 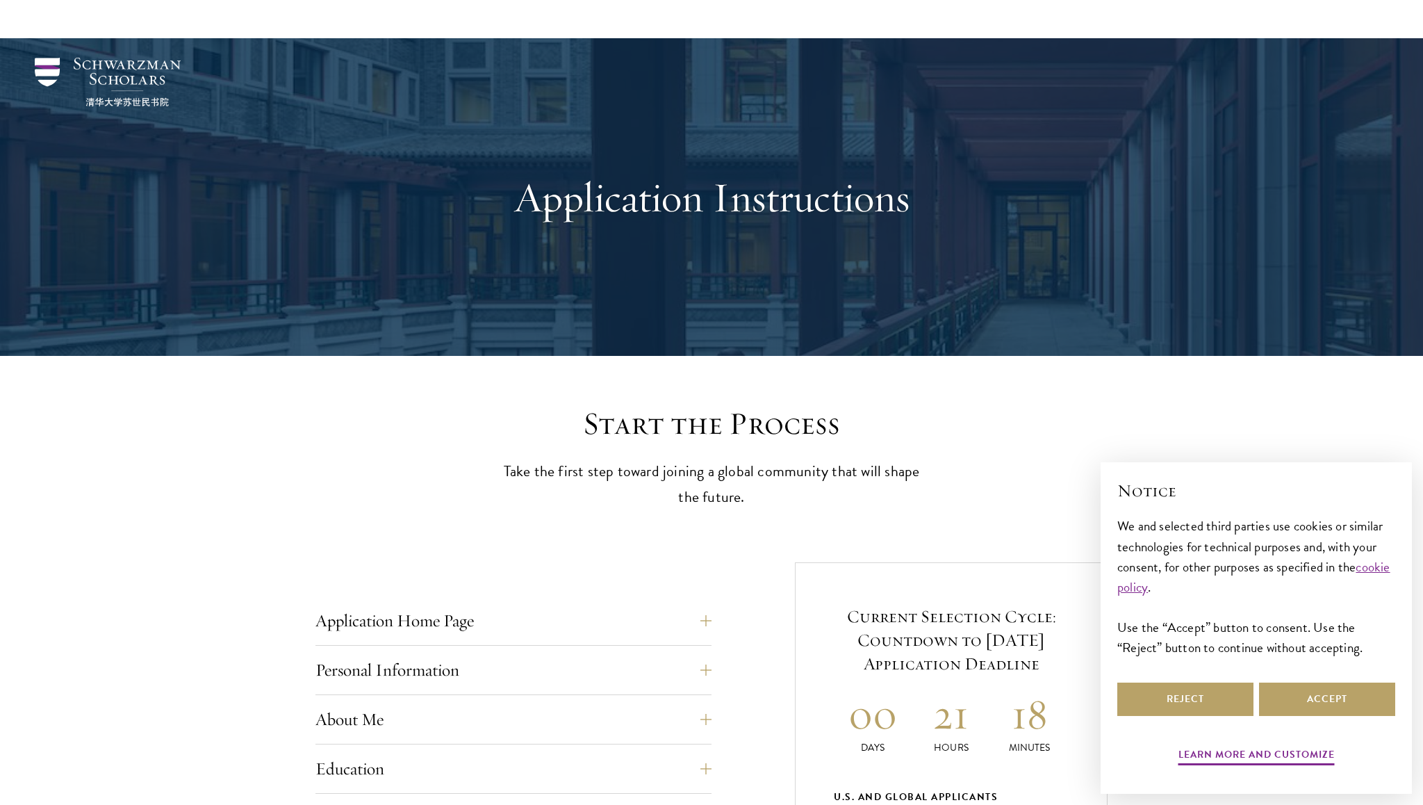 What do you see at coordinates (873, 747) in the screenshot?
I see `p: Days` at bounding box center [873, 747].